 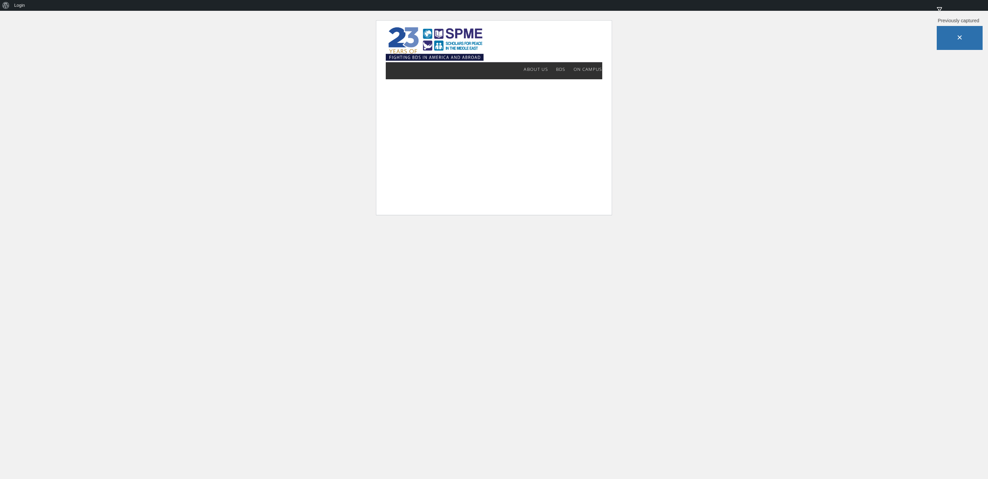 I want to click on a: BDS, so click(x=561, y=69).